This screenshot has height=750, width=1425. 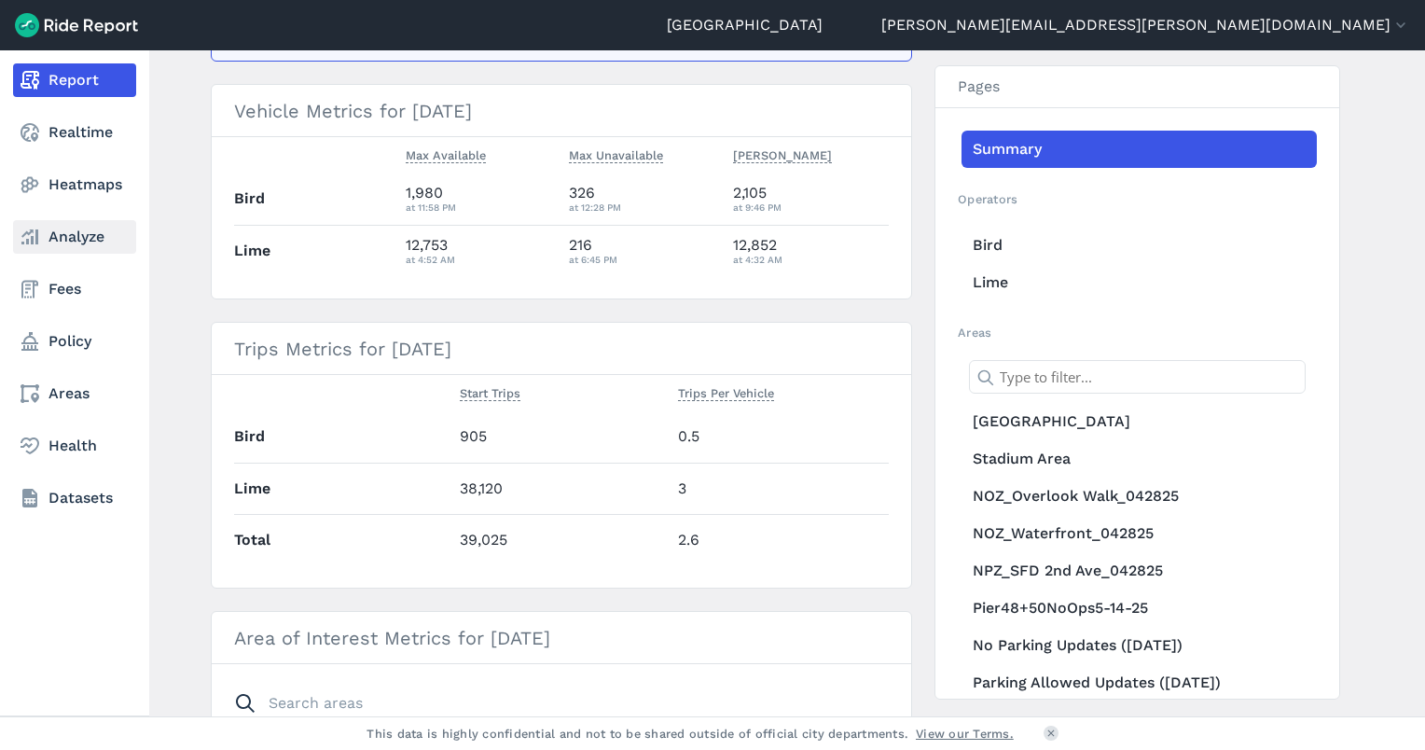 What do you see at coordinates (1139, 533) in the screenshot?
I see `a: NOZ_Waterfront_042825` at bounding box center [1139, 533].